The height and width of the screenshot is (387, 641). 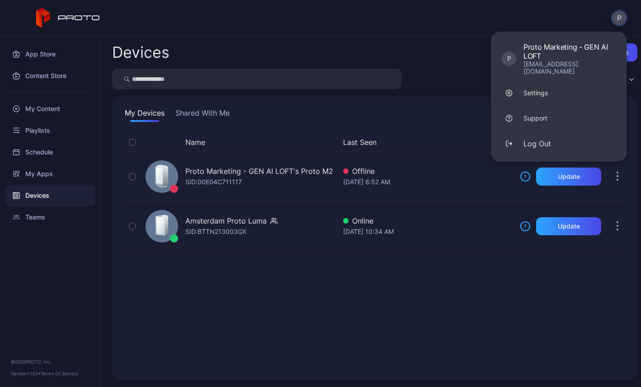 What do you see at coordinates (50, 131) in the screenshot?
I see `div: Playlists` at bounding box center [50, 131].